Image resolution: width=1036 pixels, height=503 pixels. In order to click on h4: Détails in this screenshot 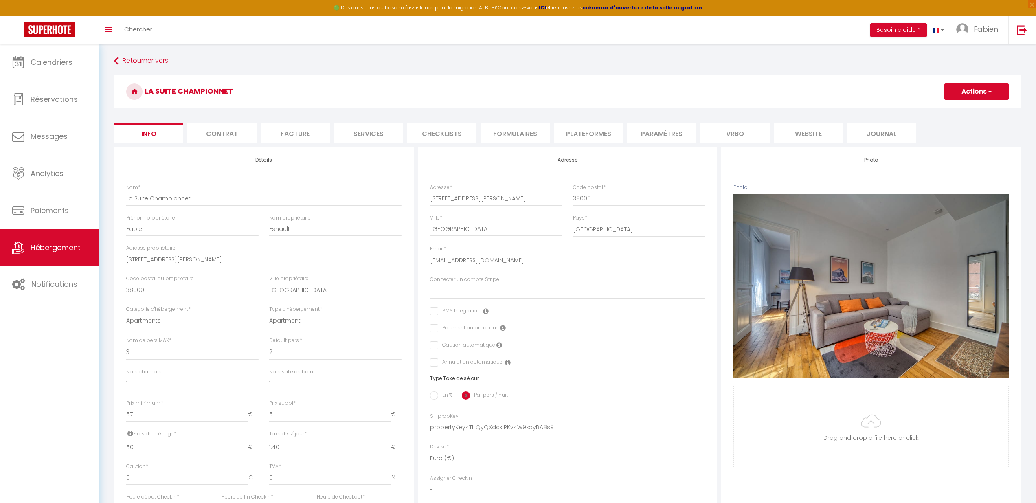, I will do `click(264, 160)`.